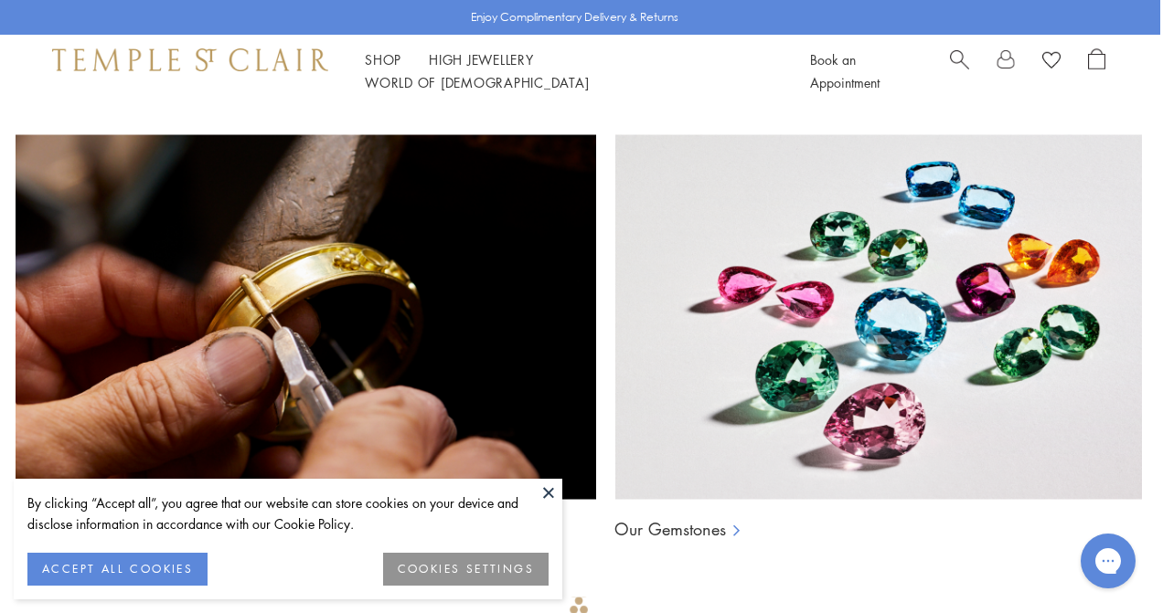 The image size is (1163, 613). What do you see at coordinates (845, 70) in the screenshot?
I see `a: Book an Appointment` at bounding box center [845, 70].